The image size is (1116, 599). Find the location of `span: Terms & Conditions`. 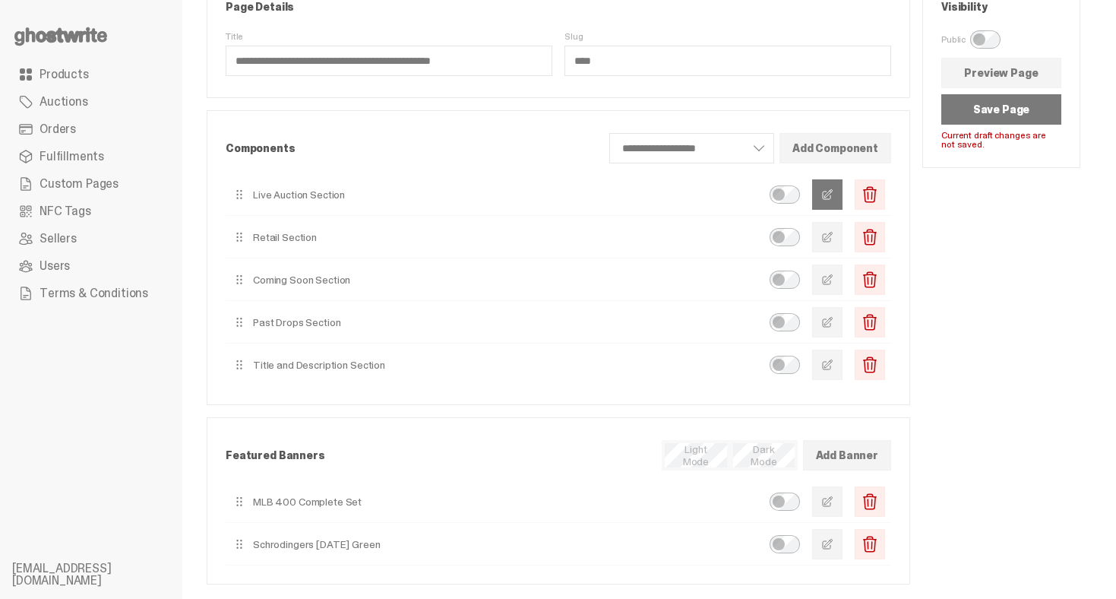

span: Terms & Conditions is located at coordinates (93, 293).